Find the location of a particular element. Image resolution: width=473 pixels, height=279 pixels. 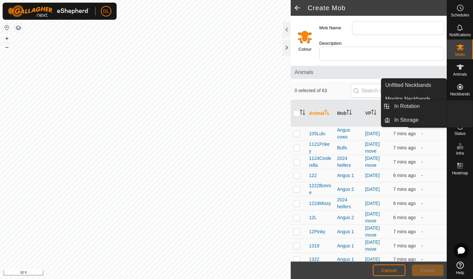

span: Monitor Neckbands is located at coordinates (408, 99).